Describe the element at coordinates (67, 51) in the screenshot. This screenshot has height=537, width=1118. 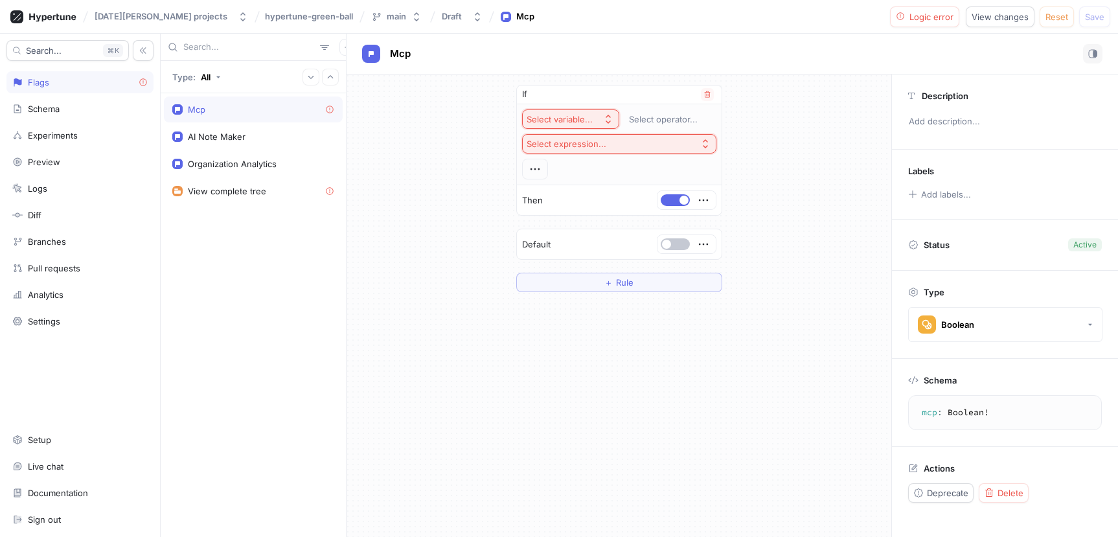
I see `button: Search...K` at that location.